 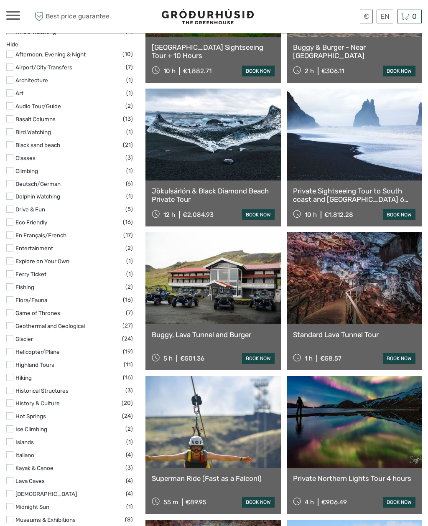 What do you see at coordinates (23, 377) in the screenshot?
I see `a: Hiking` at bounding box center [23, 377].